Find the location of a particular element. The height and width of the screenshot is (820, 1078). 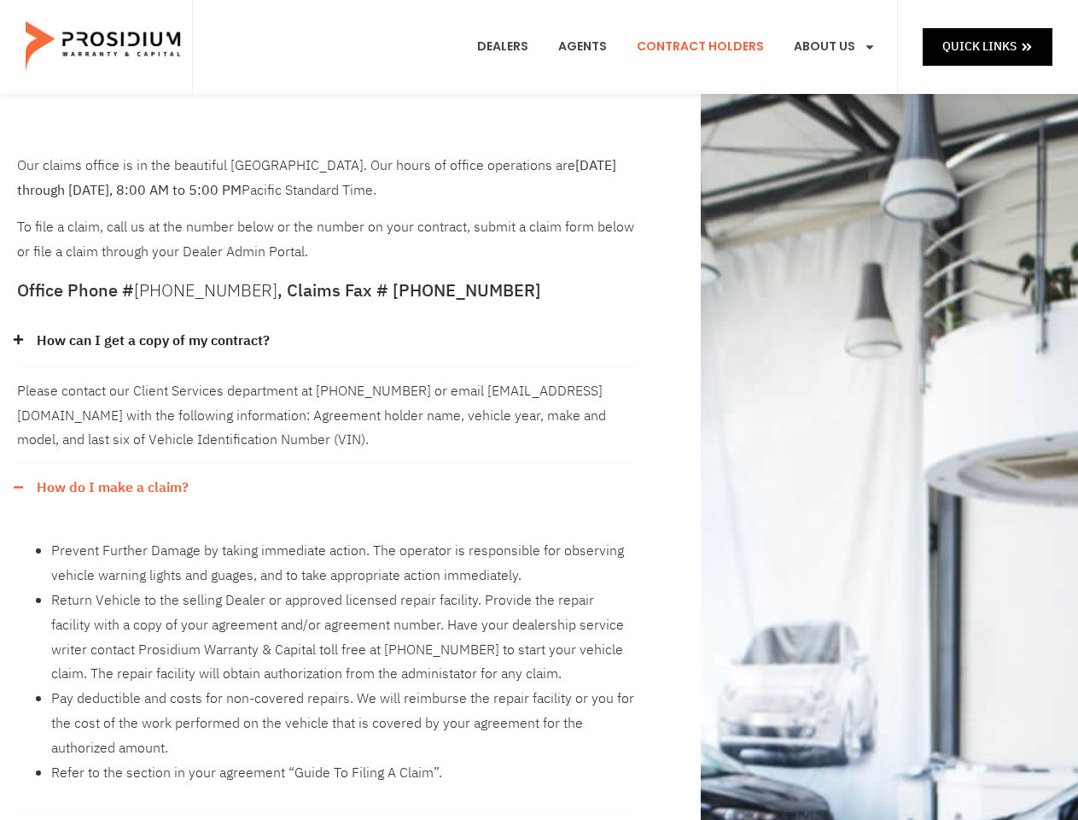

a: Dealers is located at coordinates (503, 47).